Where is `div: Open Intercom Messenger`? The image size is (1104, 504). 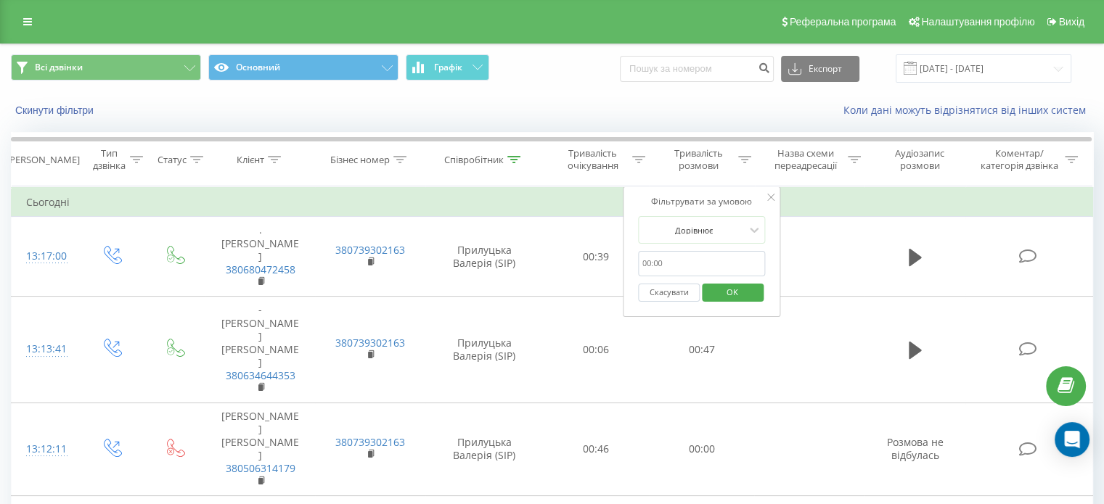 div: Open Intercom Messenger is located at coordinates (1072, 440).